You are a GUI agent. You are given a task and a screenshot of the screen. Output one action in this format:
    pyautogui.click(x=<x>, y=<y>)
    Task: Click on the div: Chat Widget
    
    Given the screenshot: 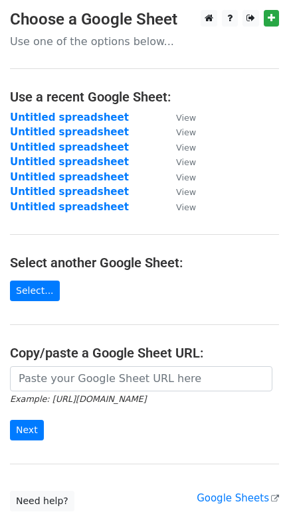 What is the action you would take?
    pyautogui.click(x=256, y=494)
    